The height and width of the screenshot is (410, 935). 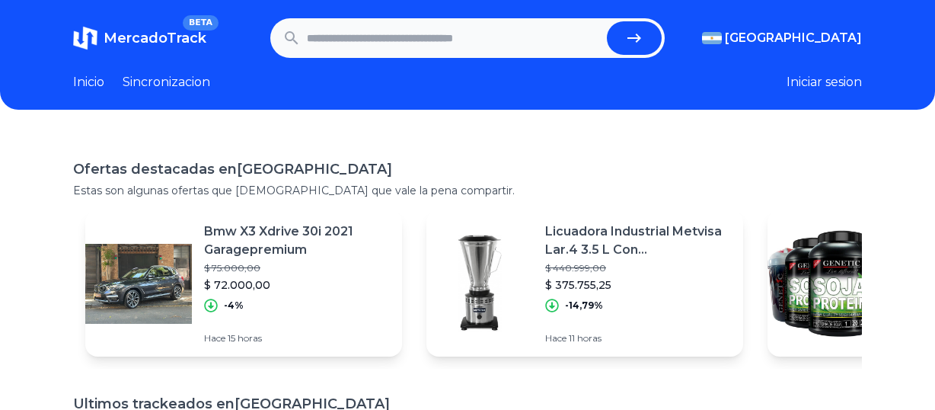 I want to click on p: $ 75.000,00, so click(x=297, y=268).